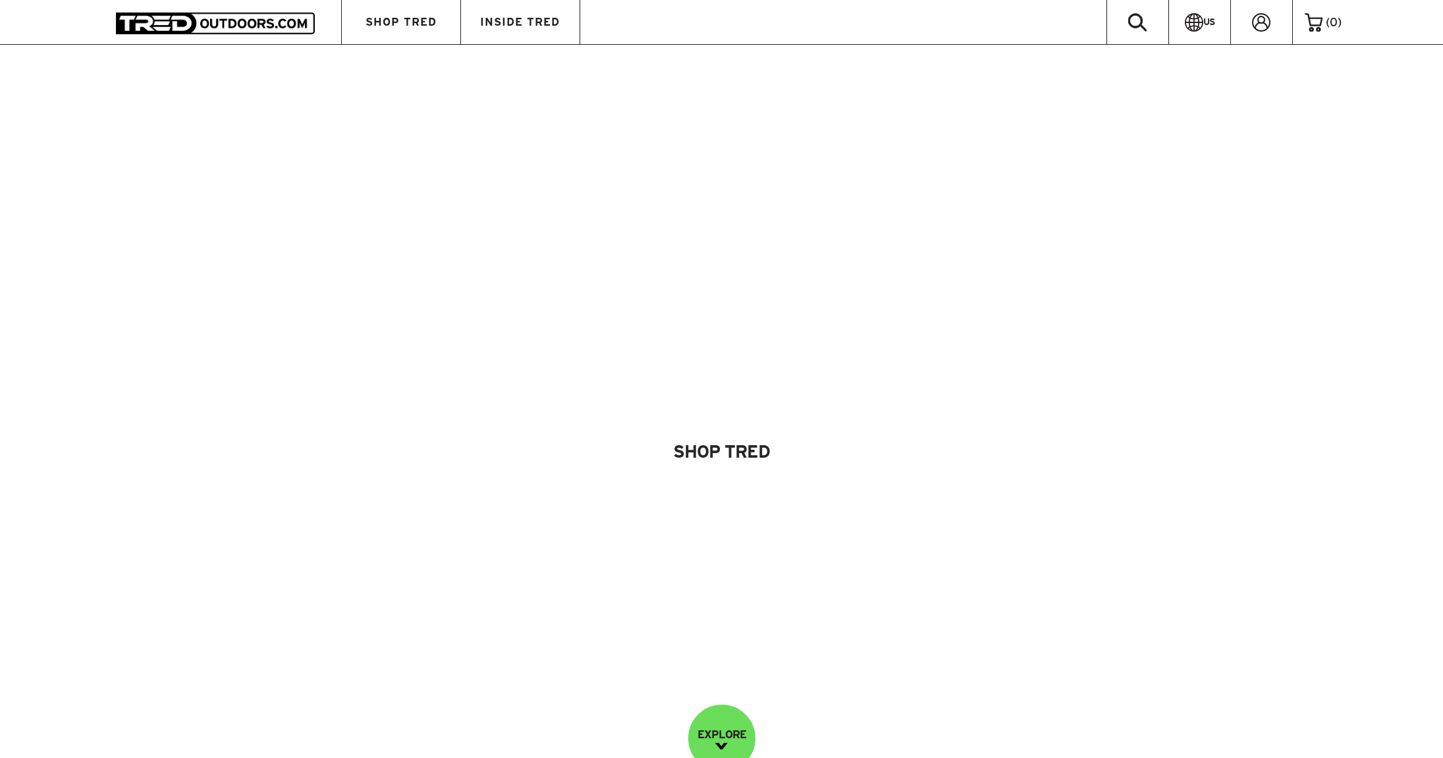  What do you see at coordinates (520, 22) in the screenshot?
I see `span: INSIDE TRED` at bounding box center [520, 22].